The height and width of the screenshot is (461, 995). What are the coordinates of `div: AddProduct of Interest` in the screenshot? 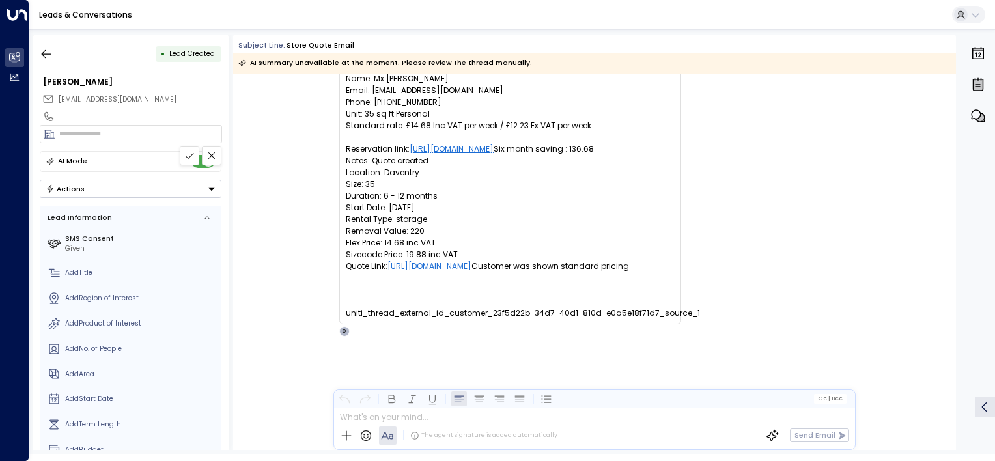 It's located at (141, 324).